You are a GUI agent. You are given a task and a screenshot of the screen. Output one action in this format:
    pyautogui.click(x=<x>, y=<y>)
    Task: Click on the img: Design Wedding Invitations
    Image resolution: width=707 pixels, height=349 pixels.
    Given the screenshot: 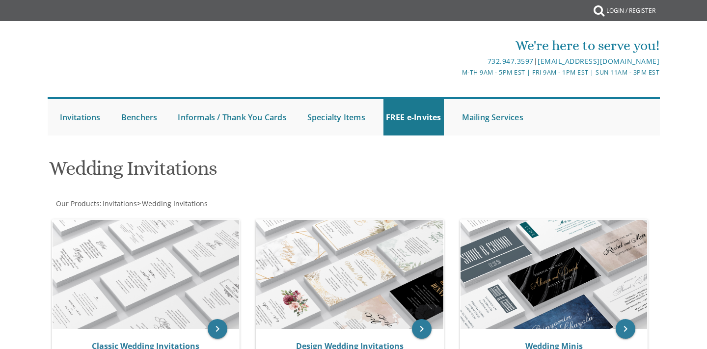 What is the action you would take?
    pyautogui.click(x=350, y=275)
    